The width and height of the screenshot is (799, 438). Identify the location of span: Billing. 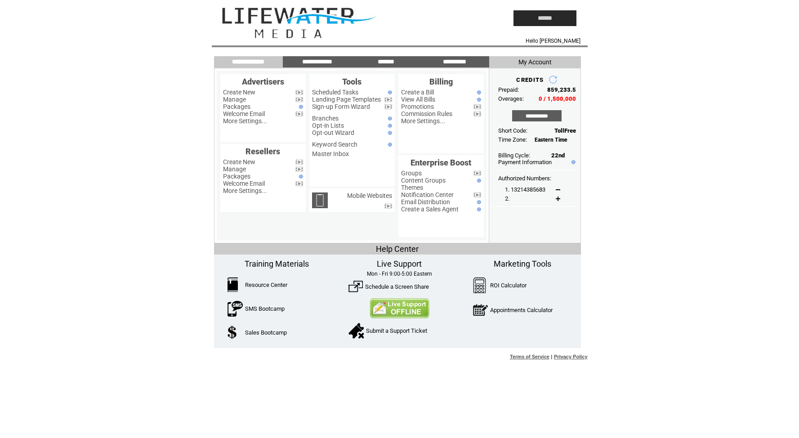
(441, 81).